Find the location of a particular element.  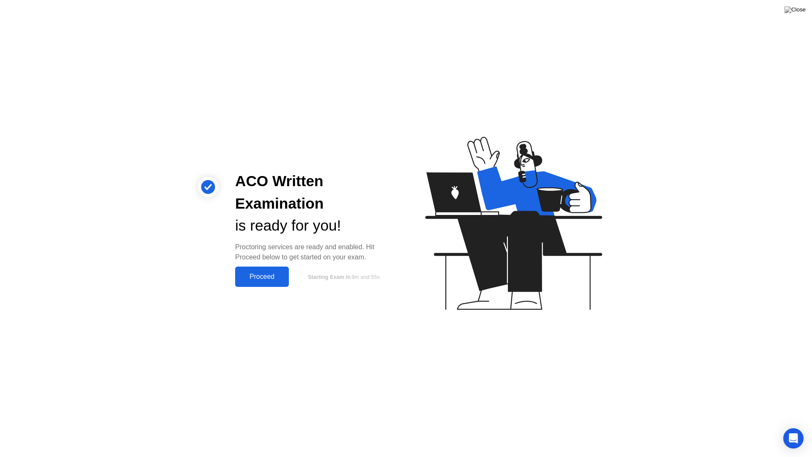

span: 9m and 55s is located at coordinates (365, 277).